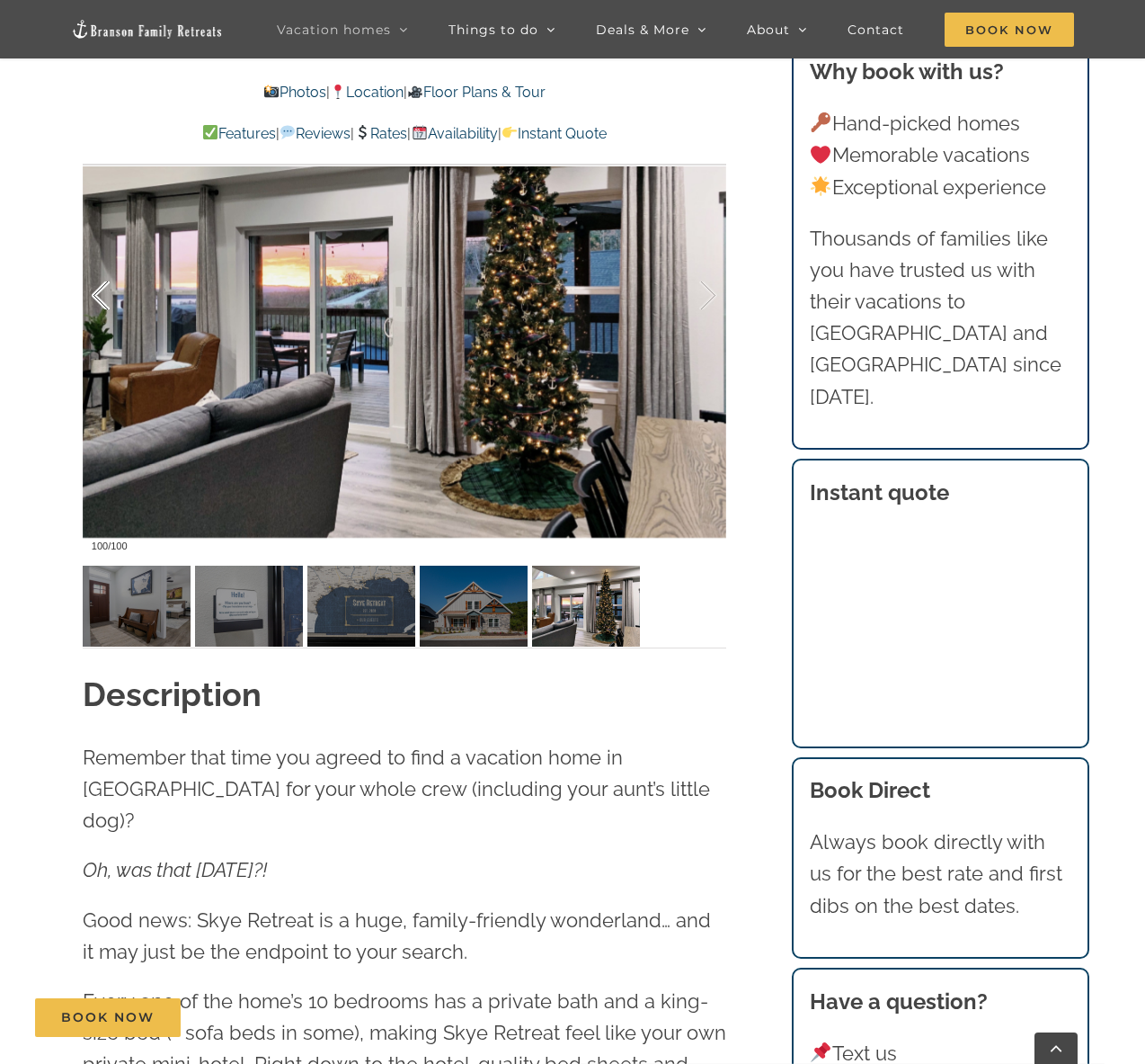 Image resolution: width=1145 pixels, height=1064 pixels. What do you see at coordinates (769, 30) in the screenshot?
I see `span: About` at bounding box center [769, 30].